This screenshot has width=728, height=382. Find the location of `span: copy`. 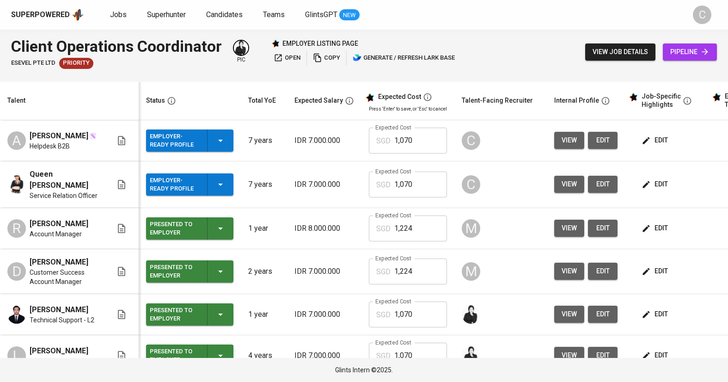

span: copy is located at coordinates (326, 58).